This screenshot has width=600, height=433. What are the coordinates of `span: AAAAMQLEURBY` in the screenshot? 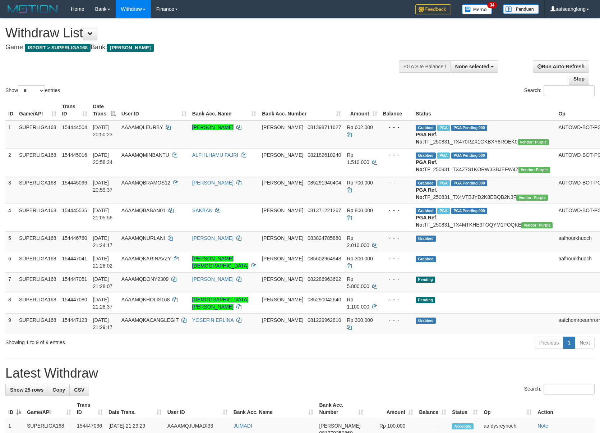 It's located at (142, 127).